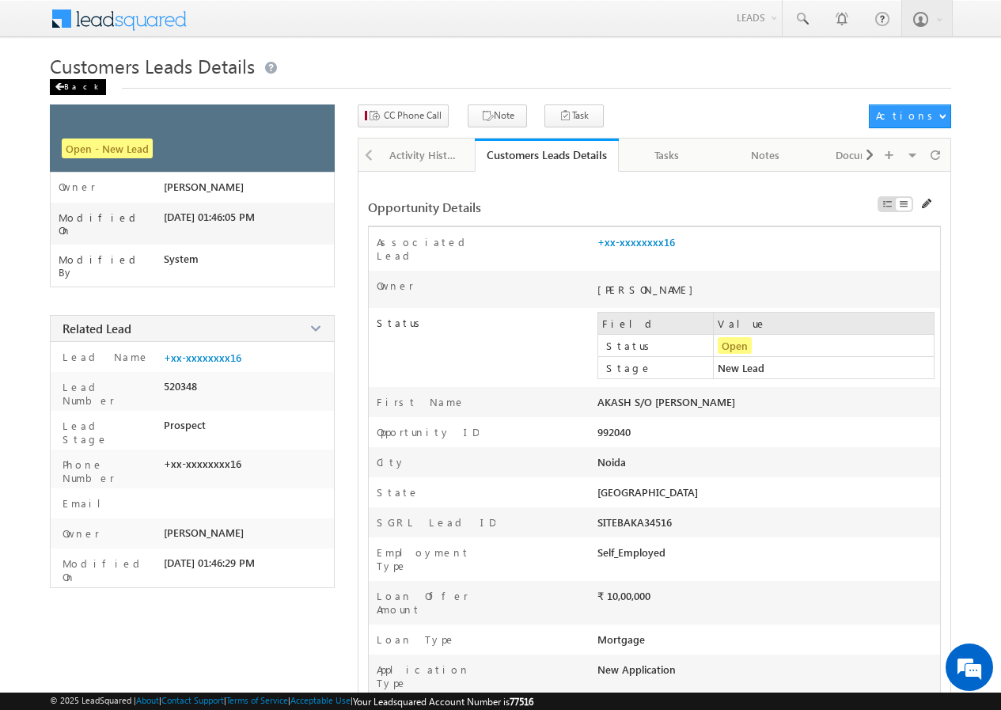 This screenshot has height=710, width=1001. I want to click on div: Documents, so click(863, 155).